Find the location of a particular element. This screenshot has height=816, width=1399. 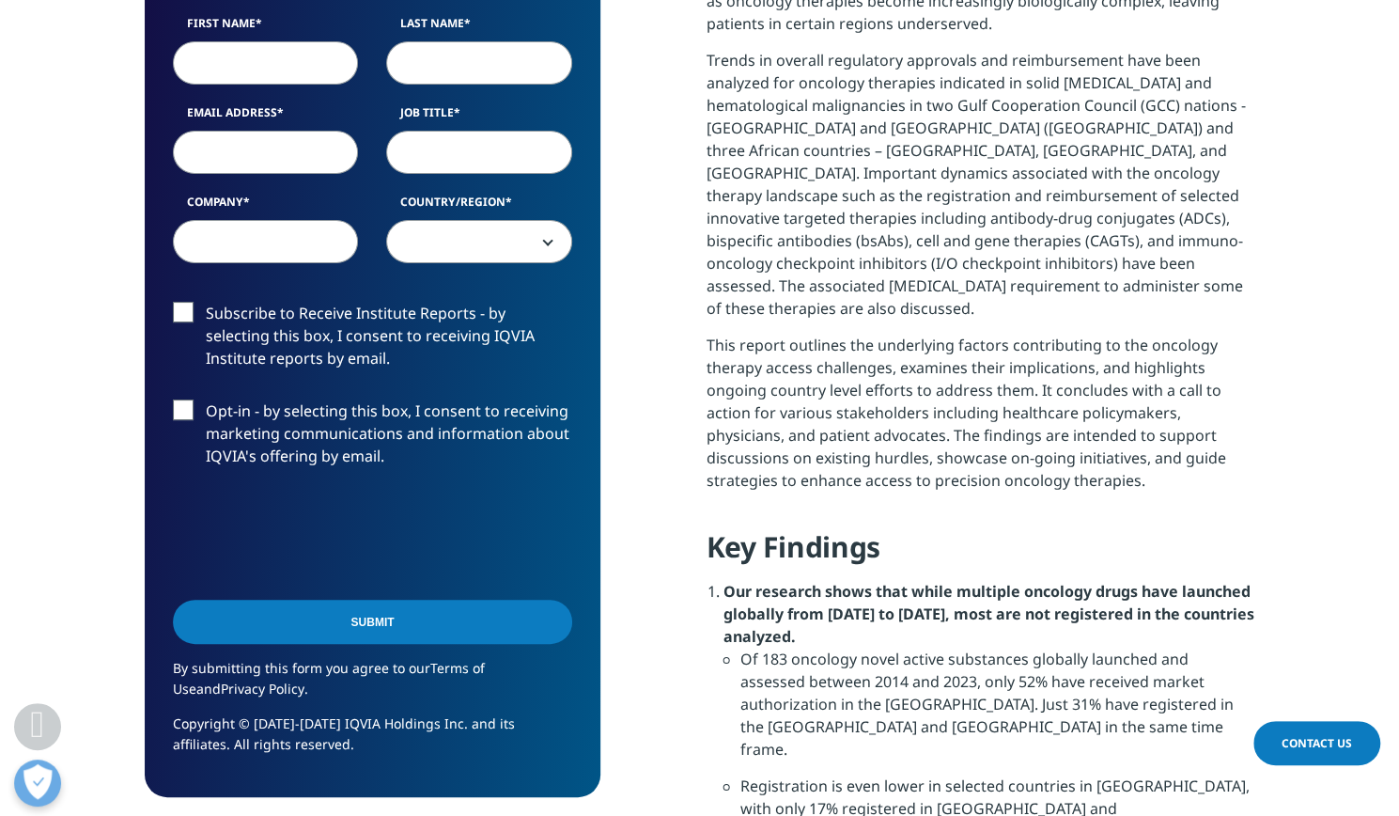

label: Country/Region is located at coordinates (480, 207).